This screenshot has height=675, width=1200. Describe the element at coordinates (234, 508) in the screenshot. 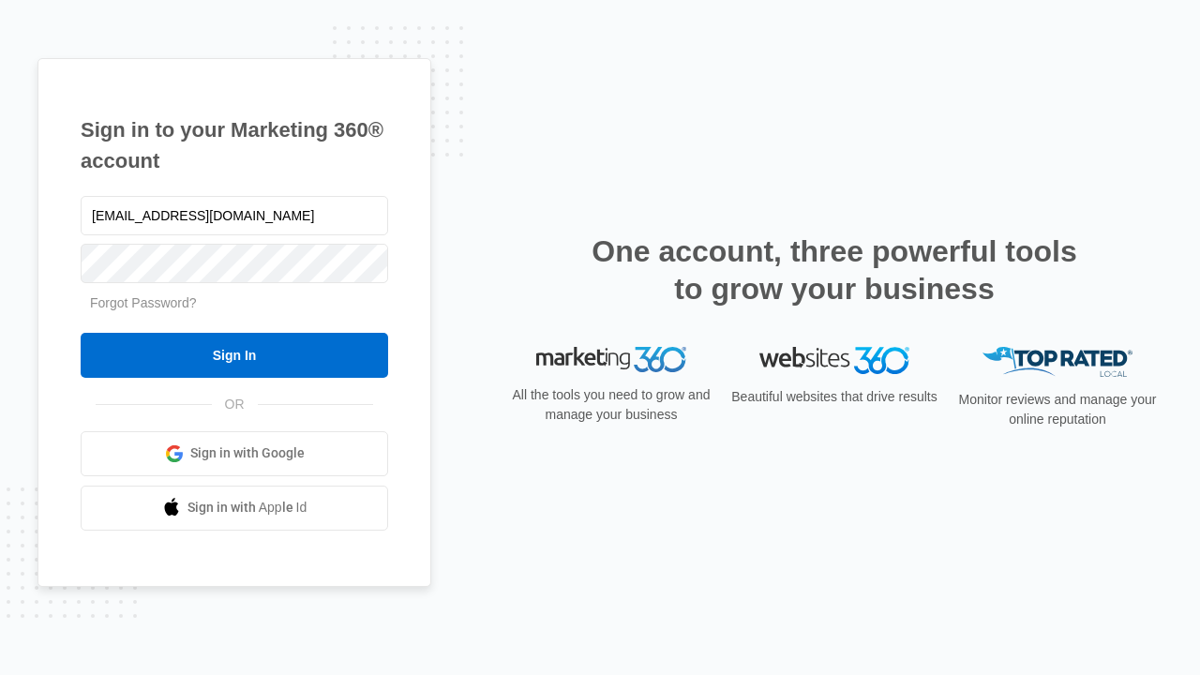

I see `a: Sign in with Apple Id` at that location.